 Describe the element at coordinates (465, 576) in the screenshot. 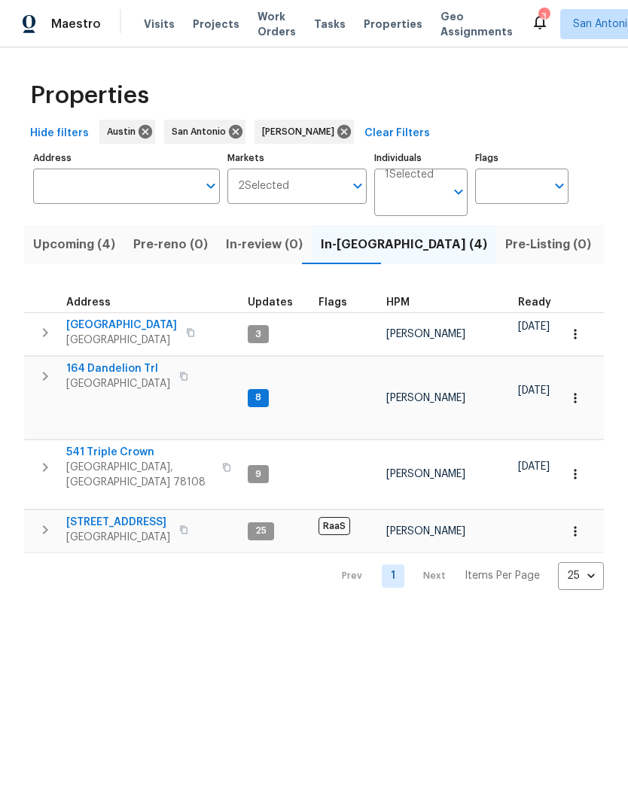

I see `nav: Pagination Navigation` at that location.